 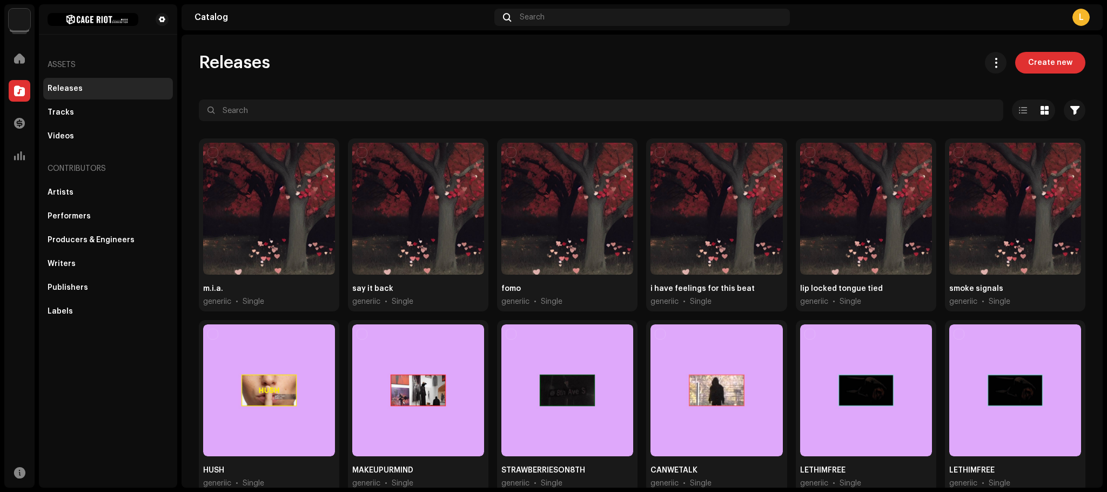 What do you see at coordinates (61, 192) in the screenshot?
I see `div: Artists` at bounding box center [61, 192].